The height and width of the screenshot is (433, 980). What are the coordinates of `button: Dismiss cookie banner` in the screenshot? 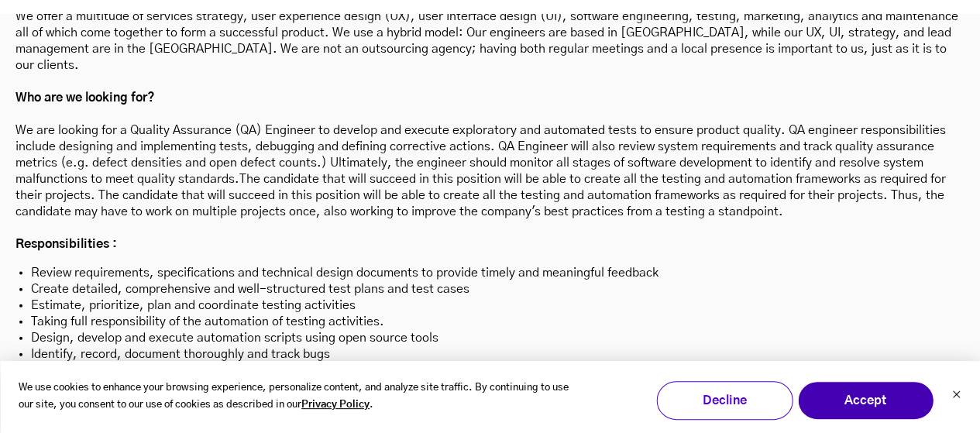 It's located at (956, 396).